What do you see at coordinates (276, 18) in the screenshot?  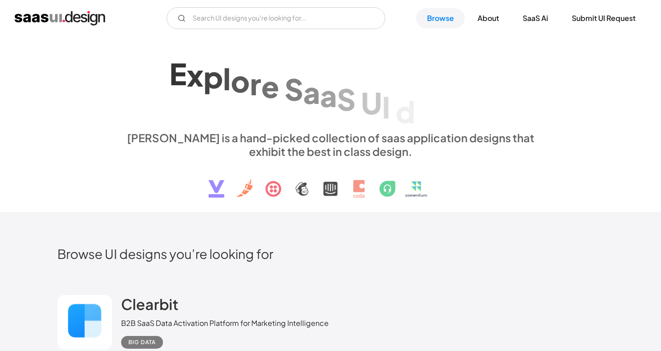 I see `input: Search UI designs you're looking for...` at bounding box center [276, 18].